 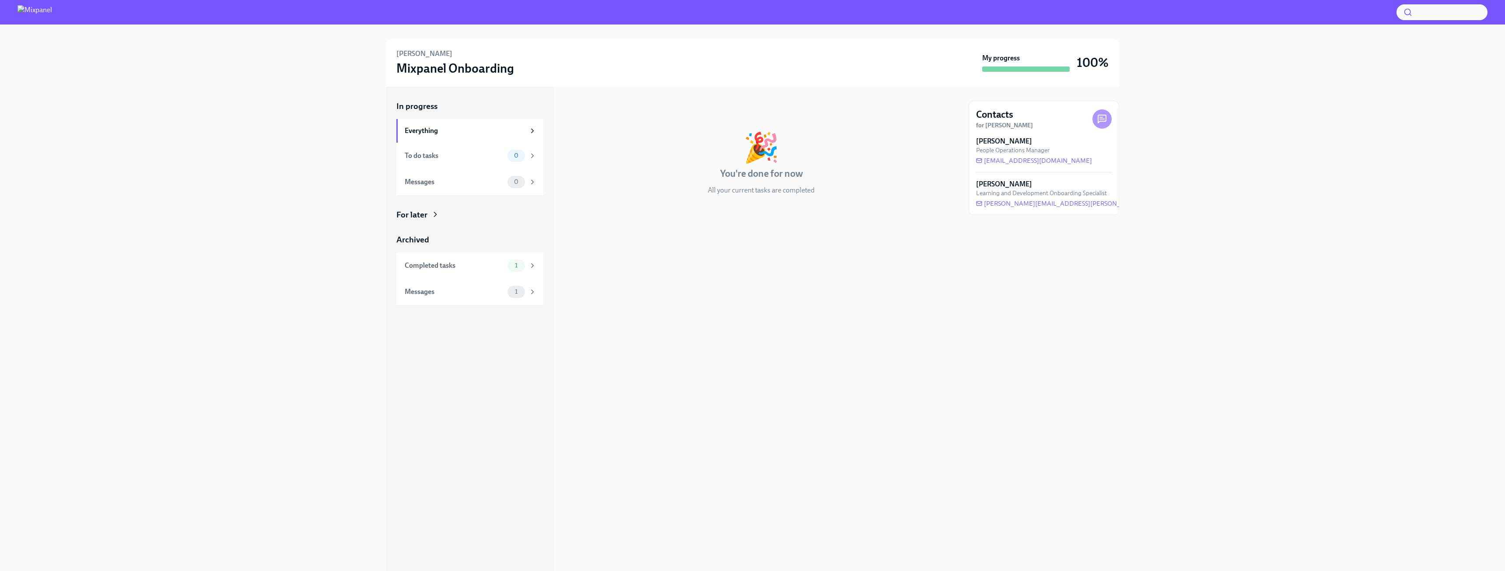 I want to click on h3: 100%, so click(x=1092, y=63).